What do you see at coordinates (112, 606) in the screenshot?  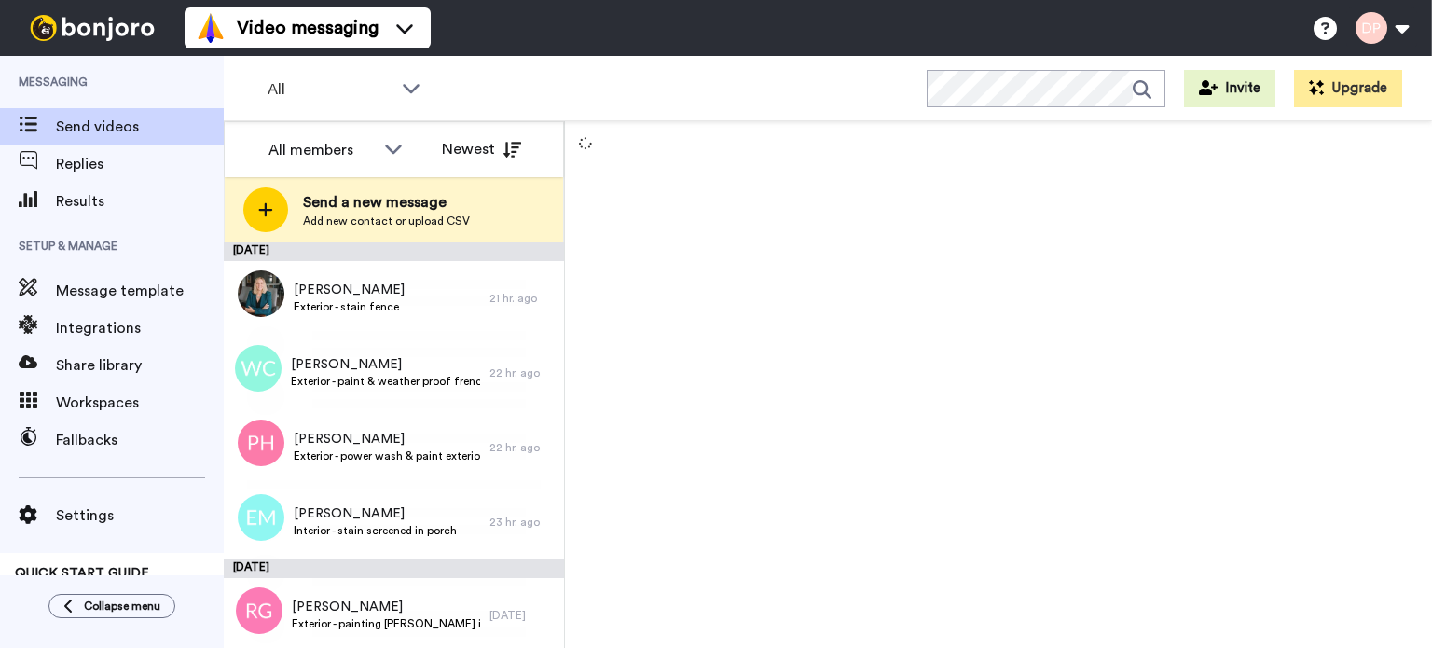 I see `button: Collapse menu` at bounding box center [112, 606].